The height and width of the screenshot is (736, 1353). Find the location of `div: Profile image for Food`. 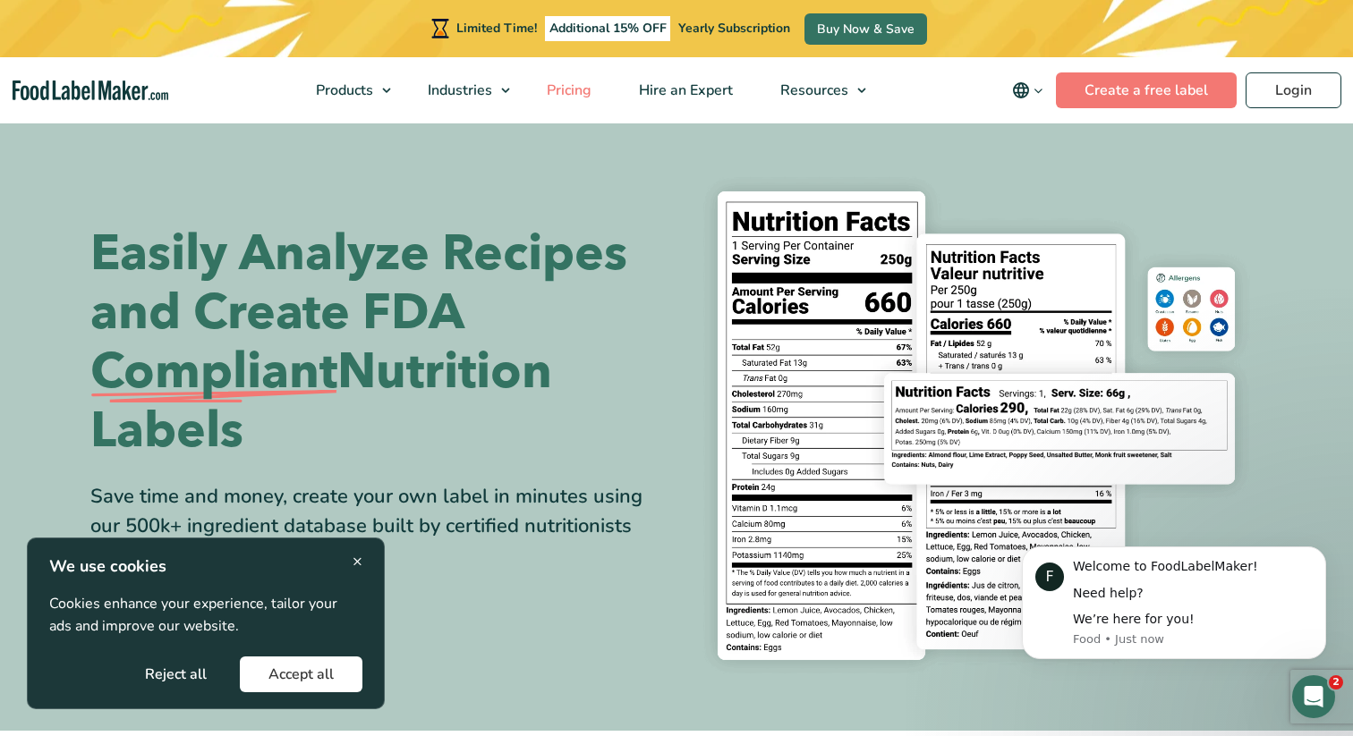

div: Profile image for Food is located at coordinates (55, 57).